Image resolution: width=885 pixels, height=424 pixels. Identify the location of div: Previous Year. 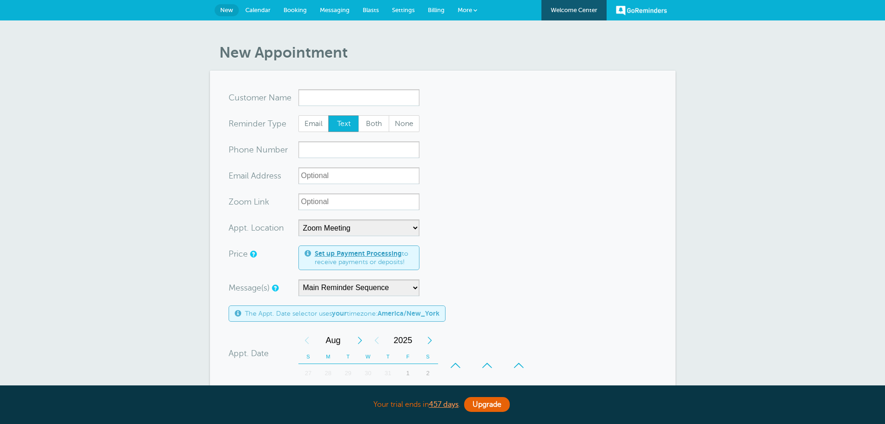
(376, 341).